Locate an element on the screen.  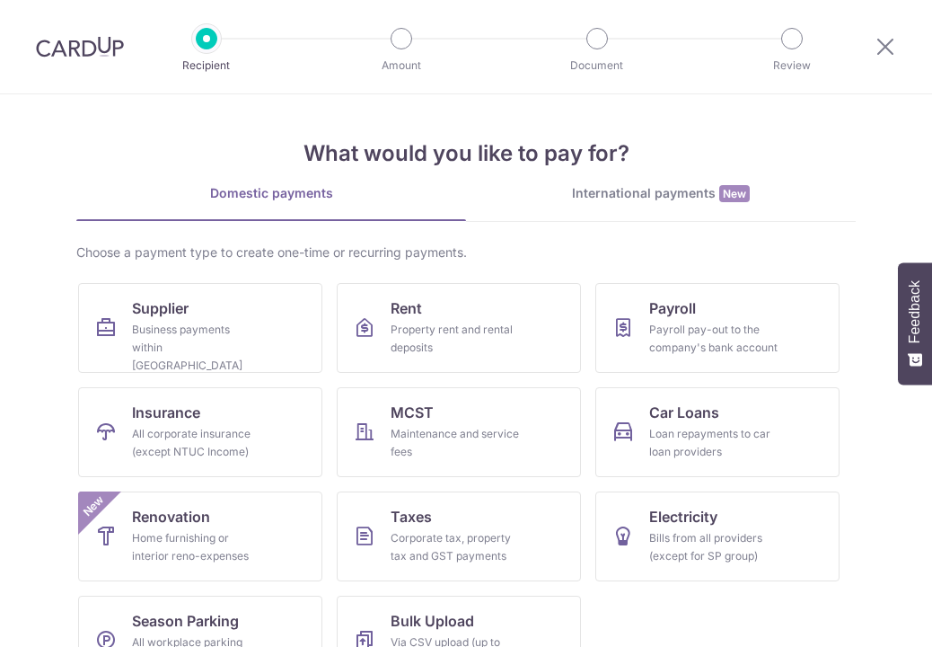
a: MCSTMaintenance and service fees is located at coordinates (459, 432).